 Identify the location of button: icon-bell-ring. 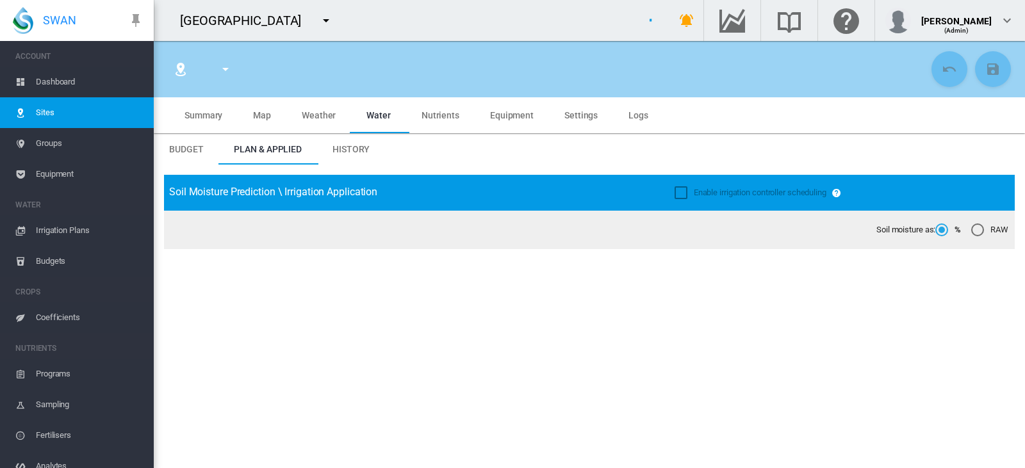
(687, 20).